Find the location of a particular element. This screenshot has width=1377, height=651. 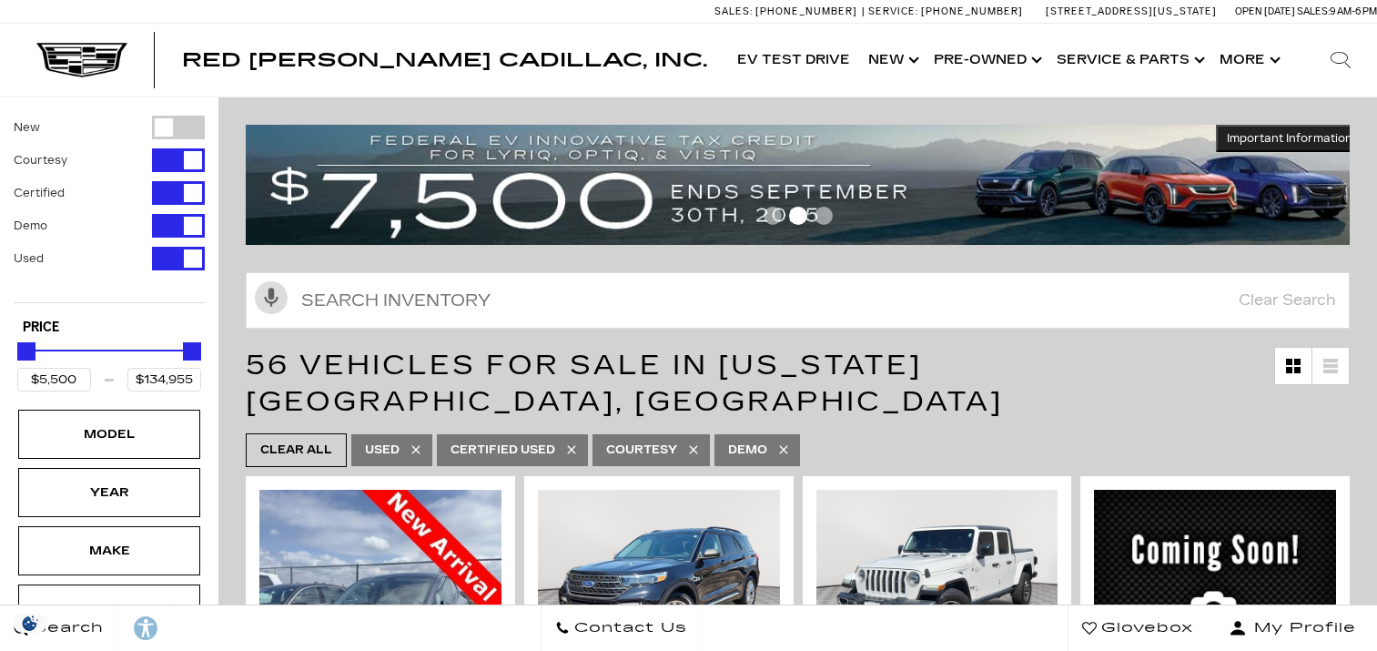

a: Service & Parts is located at coordinates (1129, 60).